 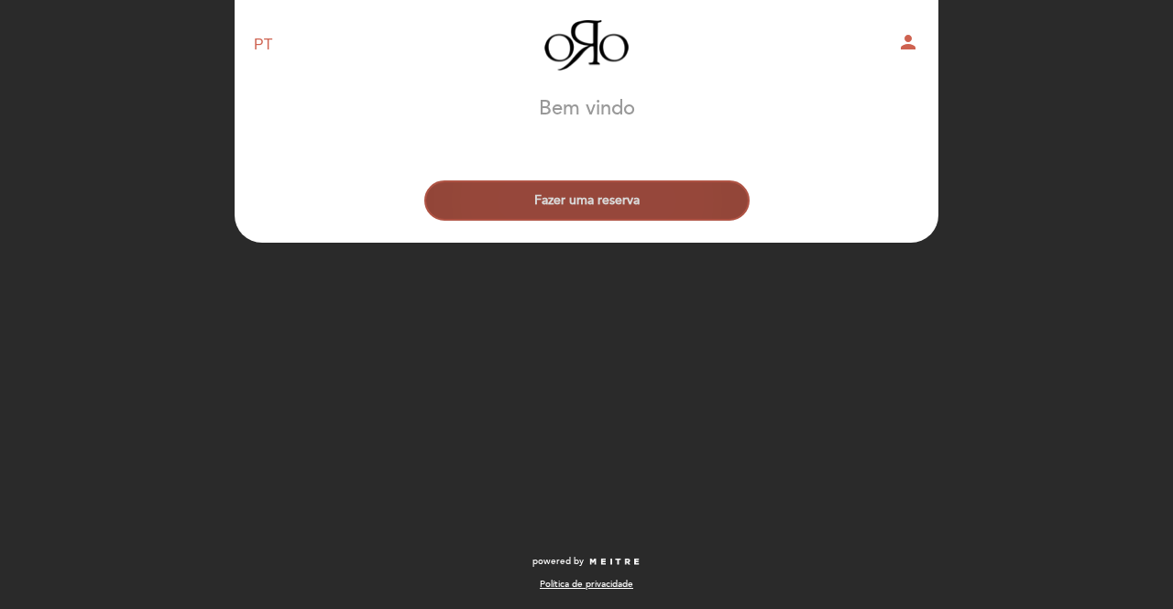 I want to click on a: powered by, so click(x=586, y=562).